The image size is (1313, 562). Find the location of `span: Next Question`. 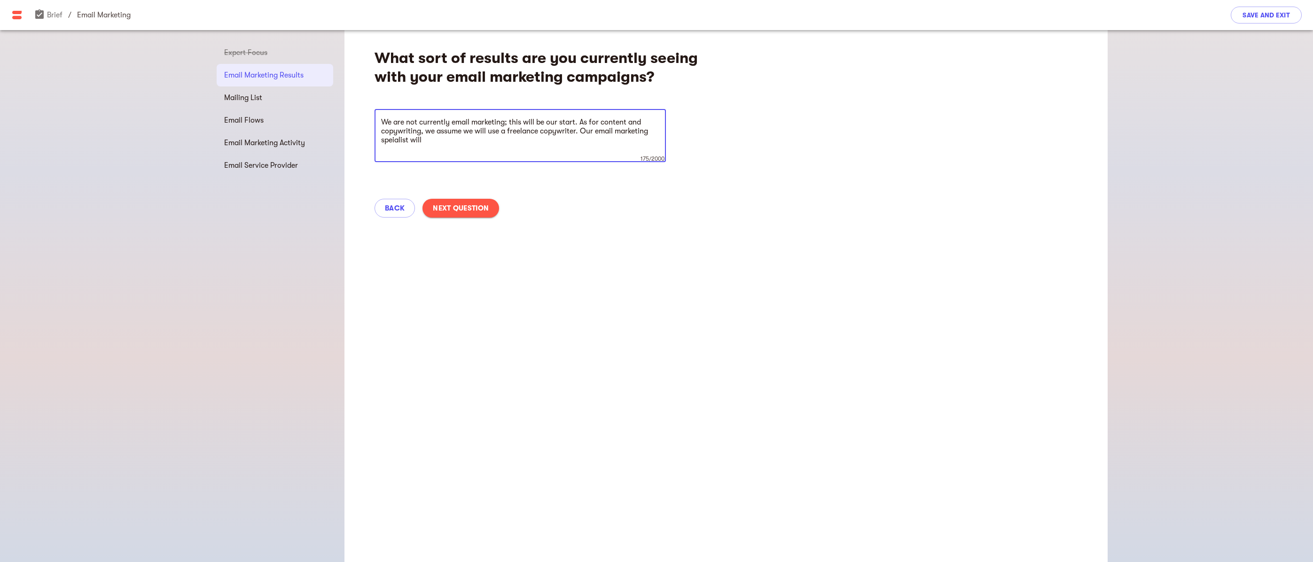

span: Next Question is located at coordinates (460, 208).